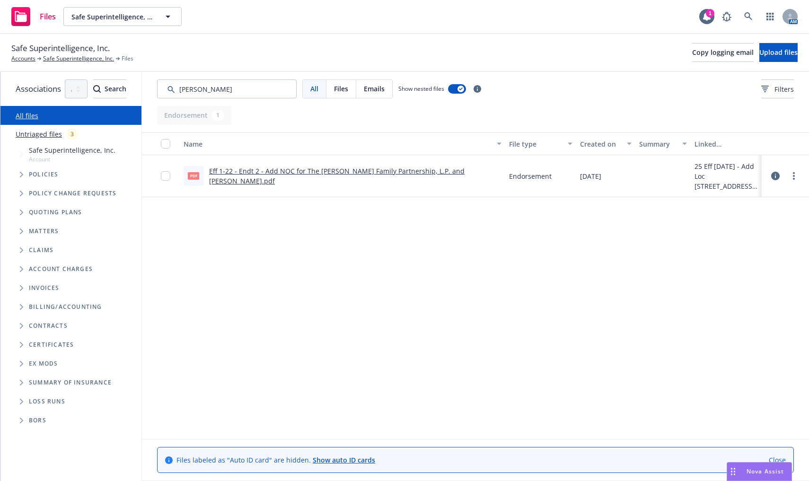 This screenshot has height=481, width=809. What do you see at coordinates (193, 175) in the screenshot?
I see `span: pdf` at bounding box center [193, 175].